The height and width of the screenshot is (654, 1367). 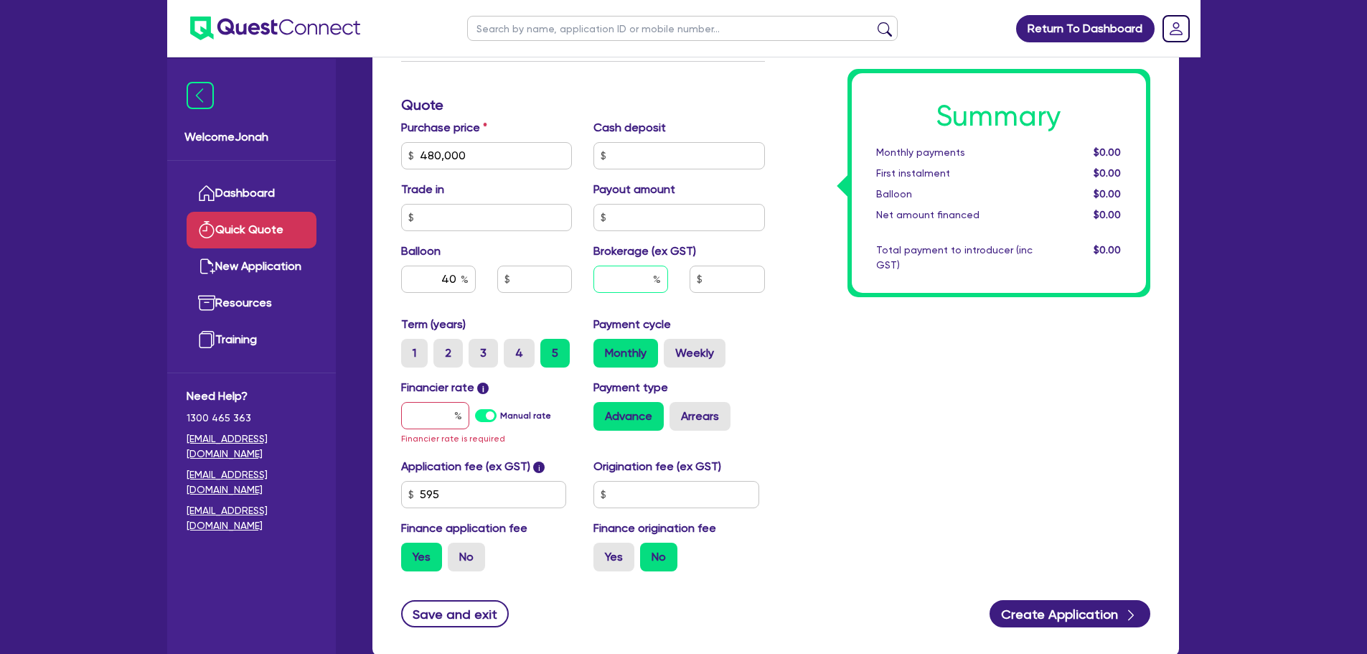 I want to click on label: 2, so click(x=448, y=353).